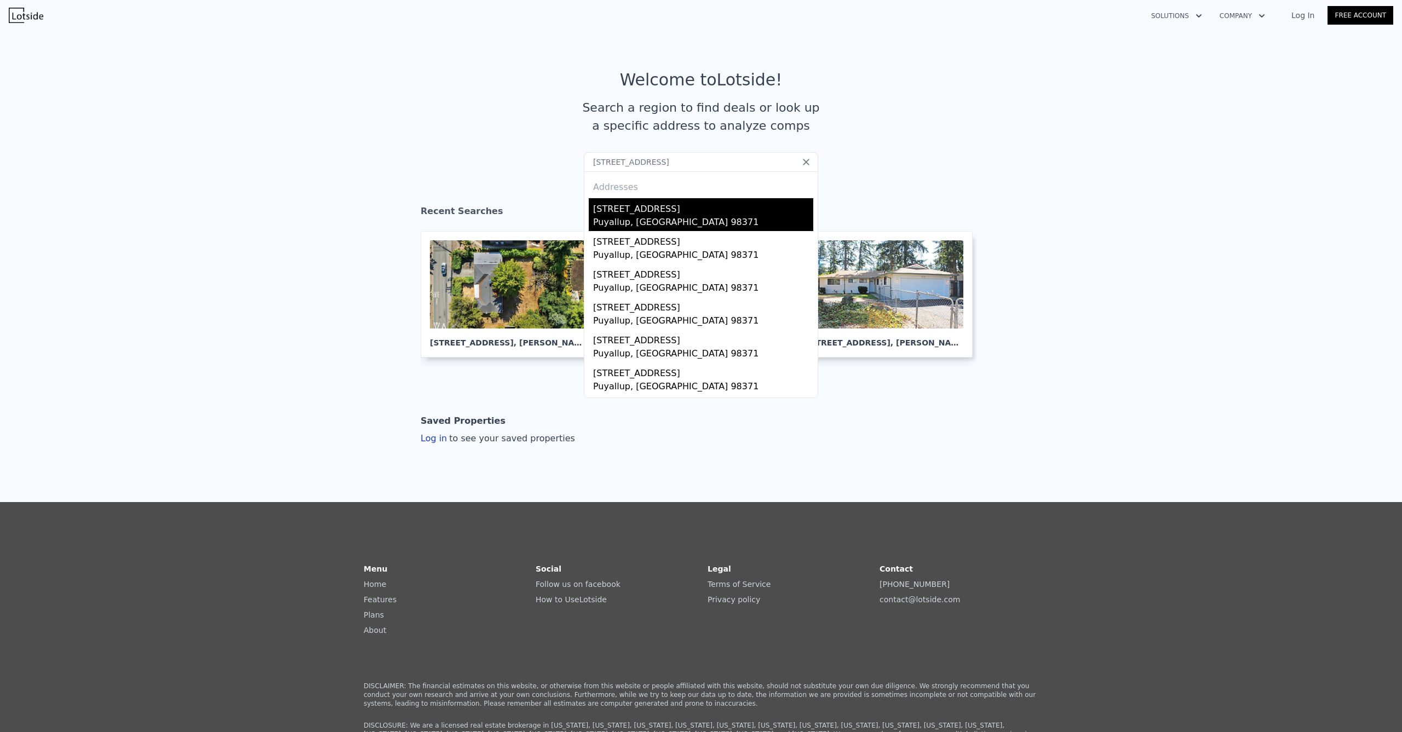 Image resolution: width=1402 pixels, height=732 pixels. What do you see at coordinates (1360, 15) in the screenshot?
I see `a: Free Account` at bounding box center [1360, 15].